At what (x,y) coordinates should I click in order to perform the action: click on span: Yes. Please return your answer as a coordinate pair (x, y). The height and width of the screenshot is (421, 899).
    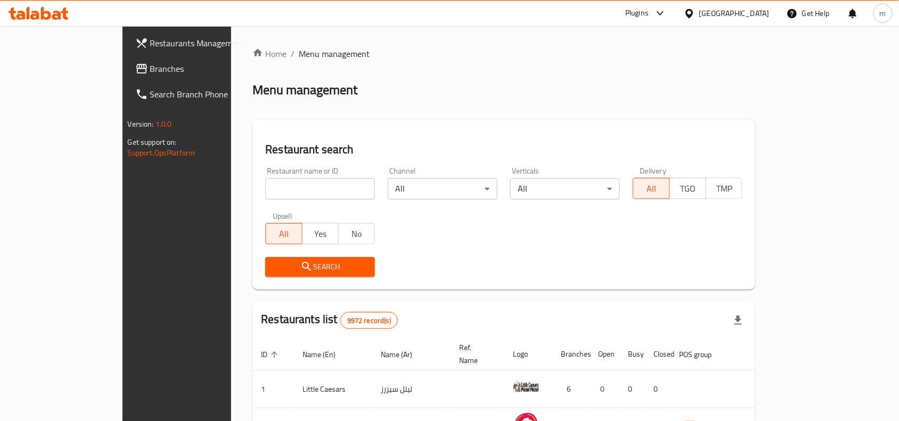
    Looking at the image, I should click on (321, 234).